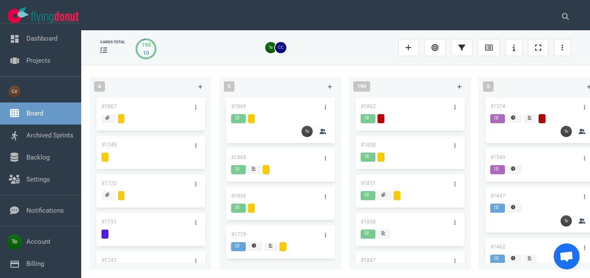  Describe the element at coordinates (38, 179) in the screenshot. I see `a: Settings` at that location.